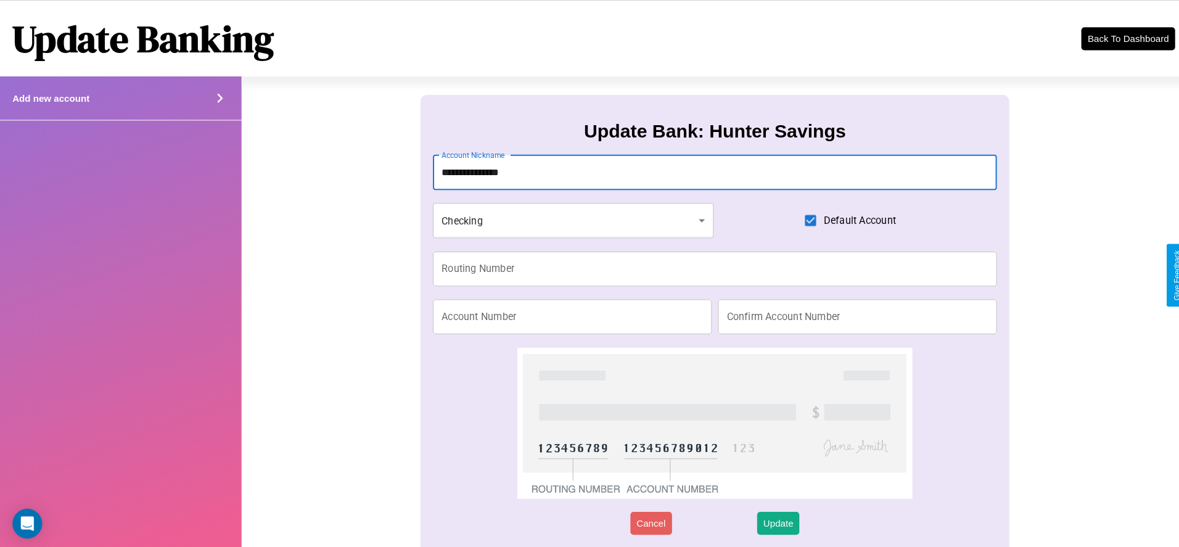 The image size is (1179, 547). Describe the element at coordinates (853, 219) in the screenshot. I see `span: Default Account` at that location.